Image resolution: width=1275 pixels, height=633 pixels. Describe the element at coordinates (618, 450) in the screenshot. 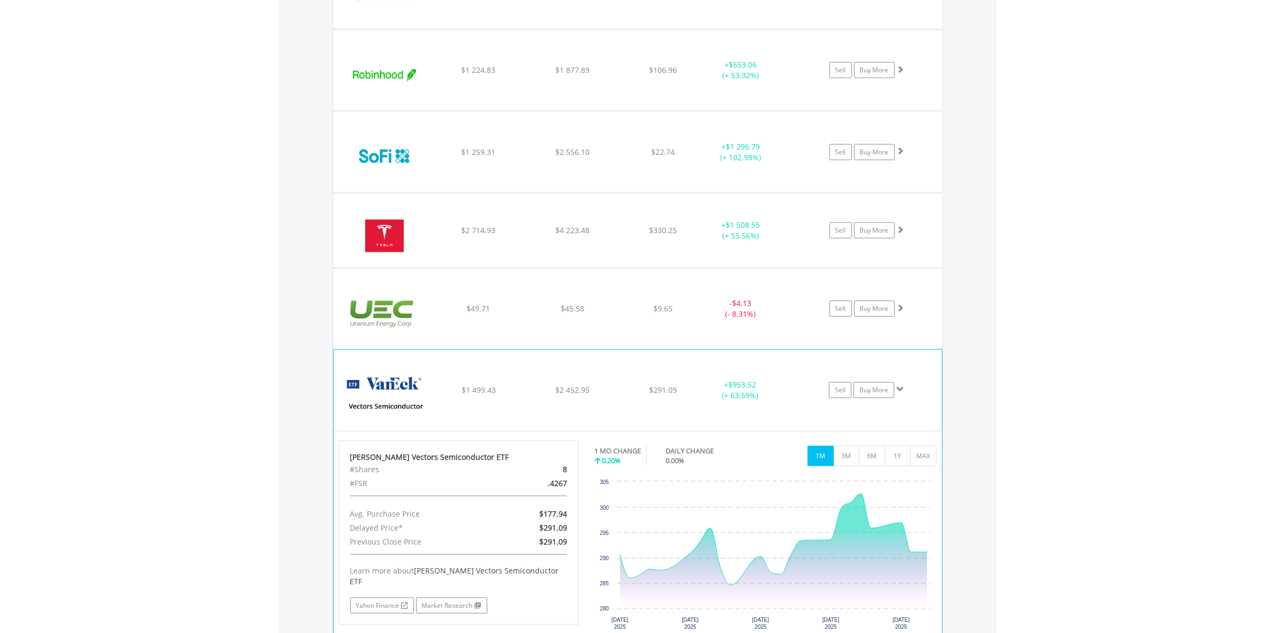

I see `div: 1 MO CHANGE` at that location.